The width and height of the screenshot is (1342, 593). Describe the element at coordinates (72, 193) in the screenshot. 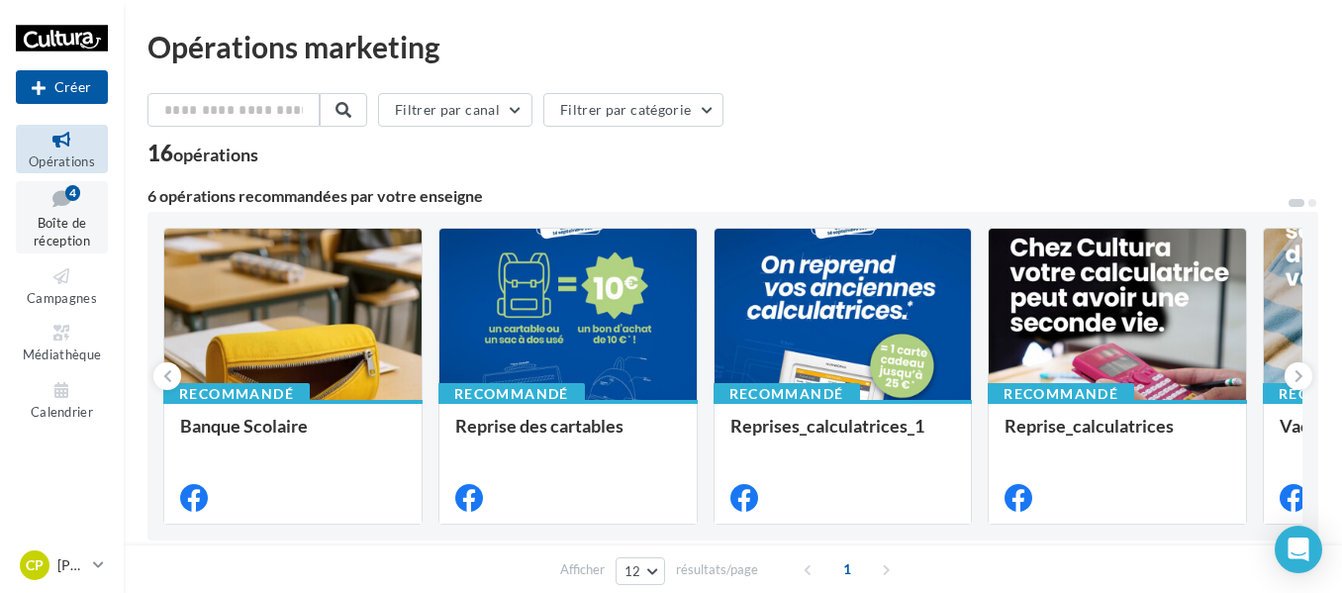

I see `div: 4` at that location.